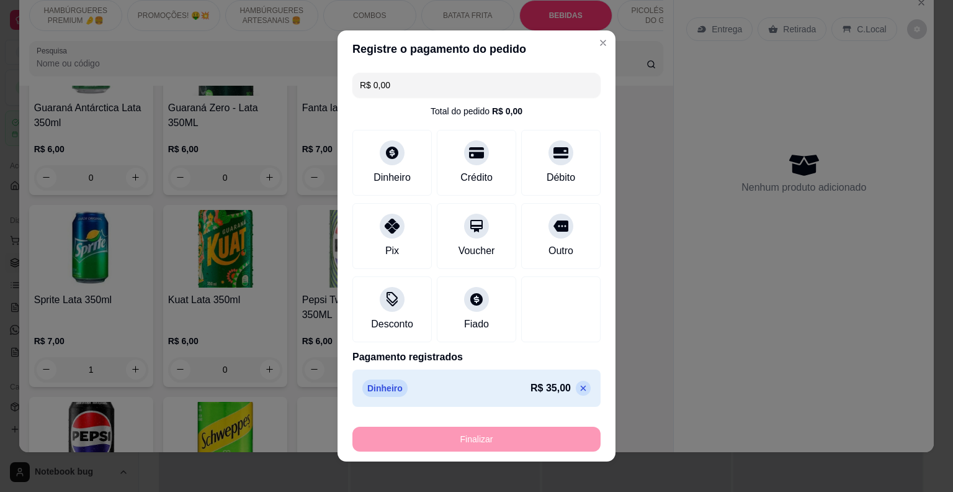 This screenshot has width=953, height=492. What do you see at coordinates (477, 357) in the screenshot?
I see `p: Pagamento registrados` at bounding box center [477, 357].